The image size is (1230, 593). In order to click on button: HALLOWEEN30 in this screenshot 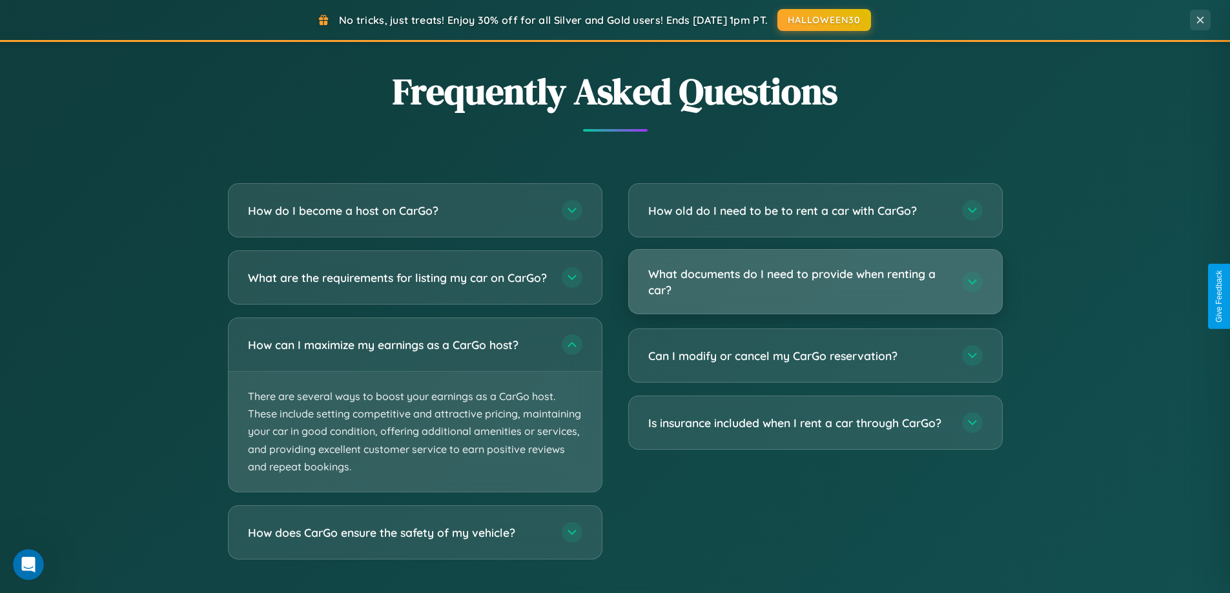, I will do `click(824, 20)`.